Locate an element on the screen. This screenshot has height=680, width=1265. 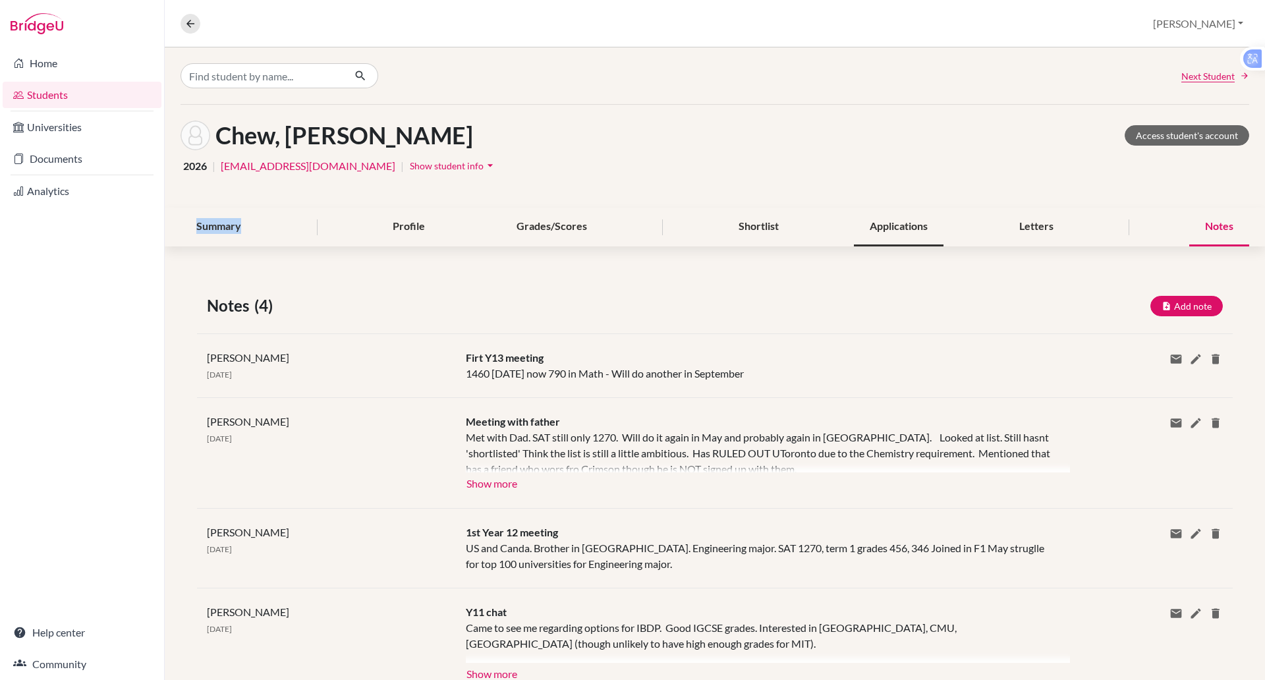
button: Show more is located at coordinates (492, 482).